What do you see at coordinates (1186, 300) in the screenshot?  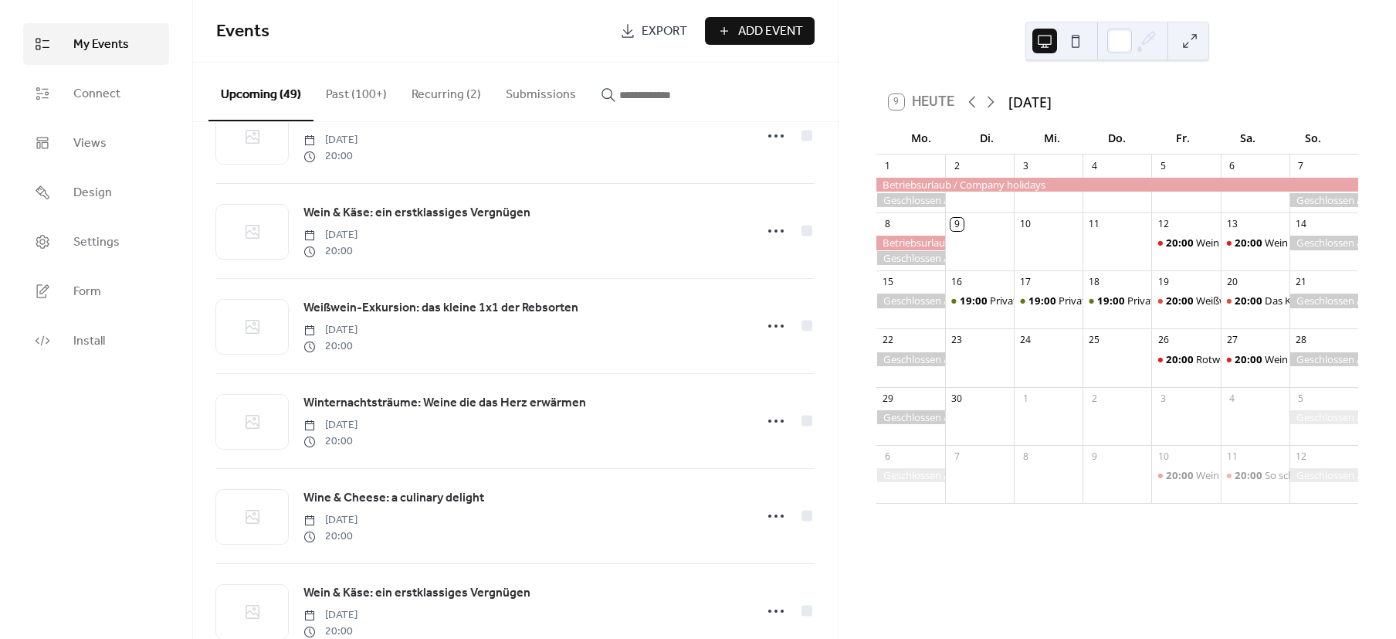 I see `div: Weißwein-Exkursion: das kleine 1x1 der Rebsorten` at bounding box center [1186, 300].